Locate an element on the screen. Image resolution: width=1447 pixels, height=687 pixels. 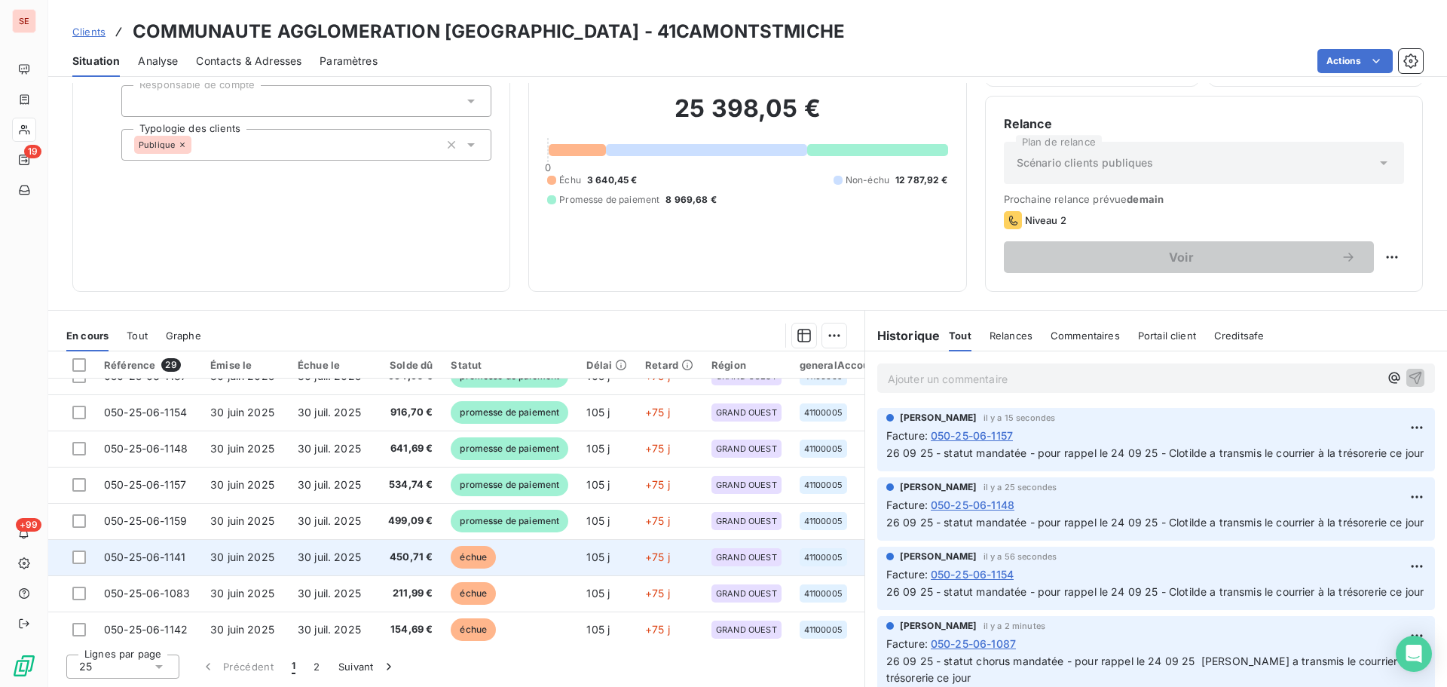
span: 050-25-06-1159 is located at coordinates (145, 520).